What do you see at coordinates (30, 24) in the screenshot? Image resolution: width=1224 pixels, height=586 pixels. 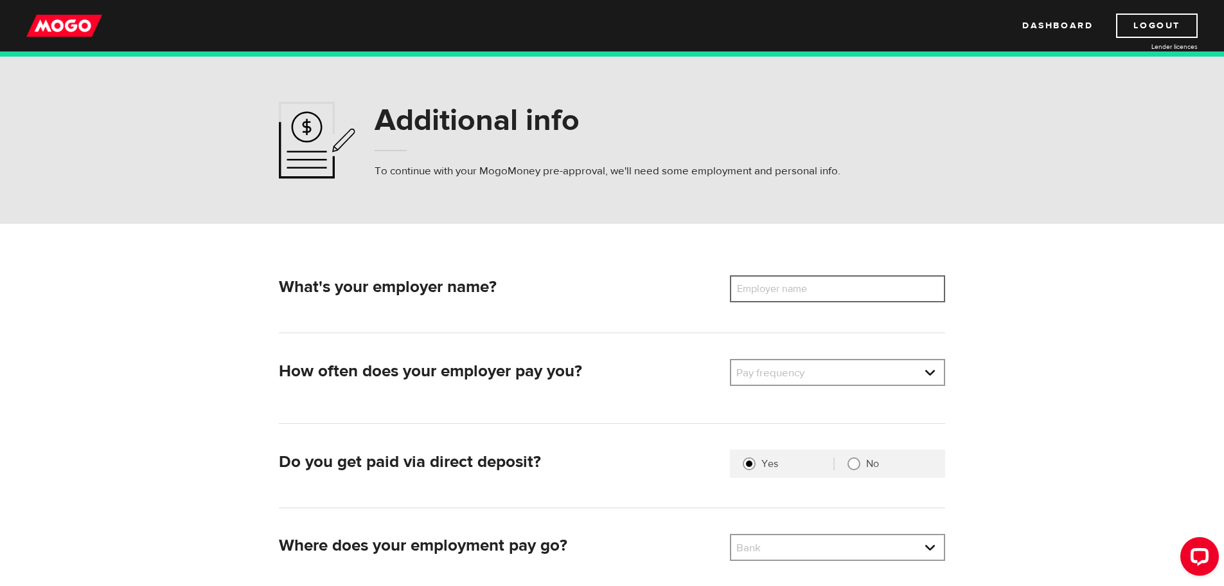 I see `button: Open LiveChat chat widget` at bounding box center [30, 24].